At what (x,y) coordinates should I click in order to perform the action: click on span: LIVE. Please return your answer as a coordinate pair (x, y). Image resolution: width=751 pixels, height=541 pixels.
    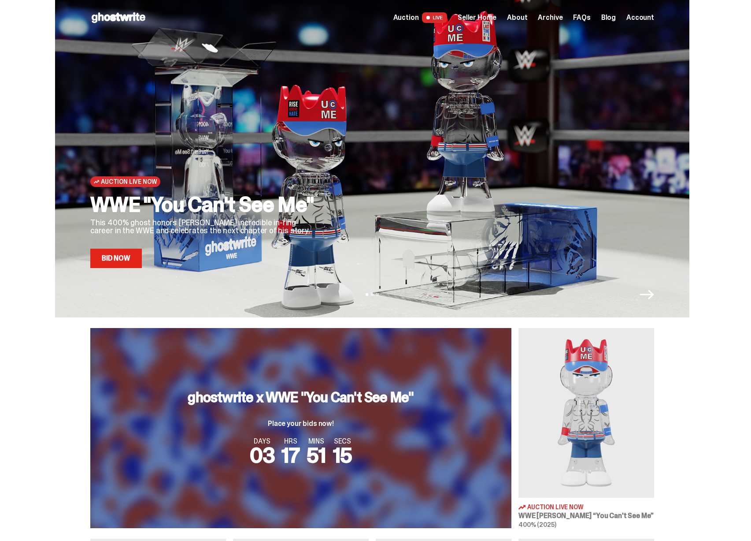
    Looking at the image, I should click on (435, 18).